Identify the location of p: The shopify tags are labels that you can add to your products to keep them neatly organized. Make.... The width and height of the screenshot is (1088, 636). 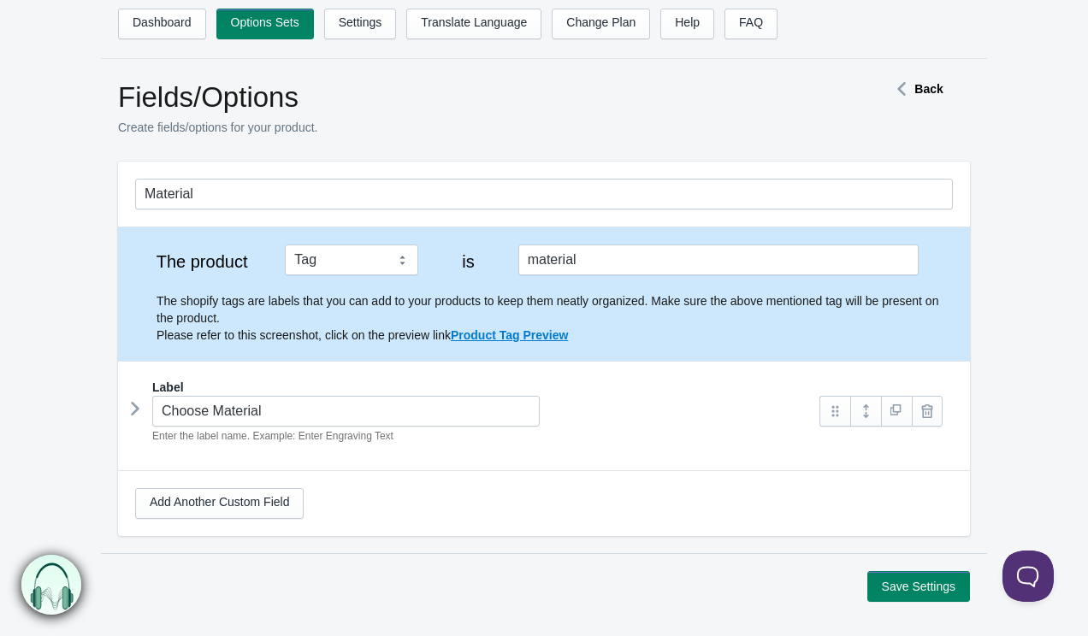
(554, 318).